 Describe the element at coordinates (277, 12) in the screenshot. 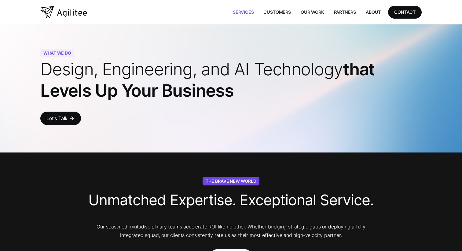

I see `a: Customers` at that location.